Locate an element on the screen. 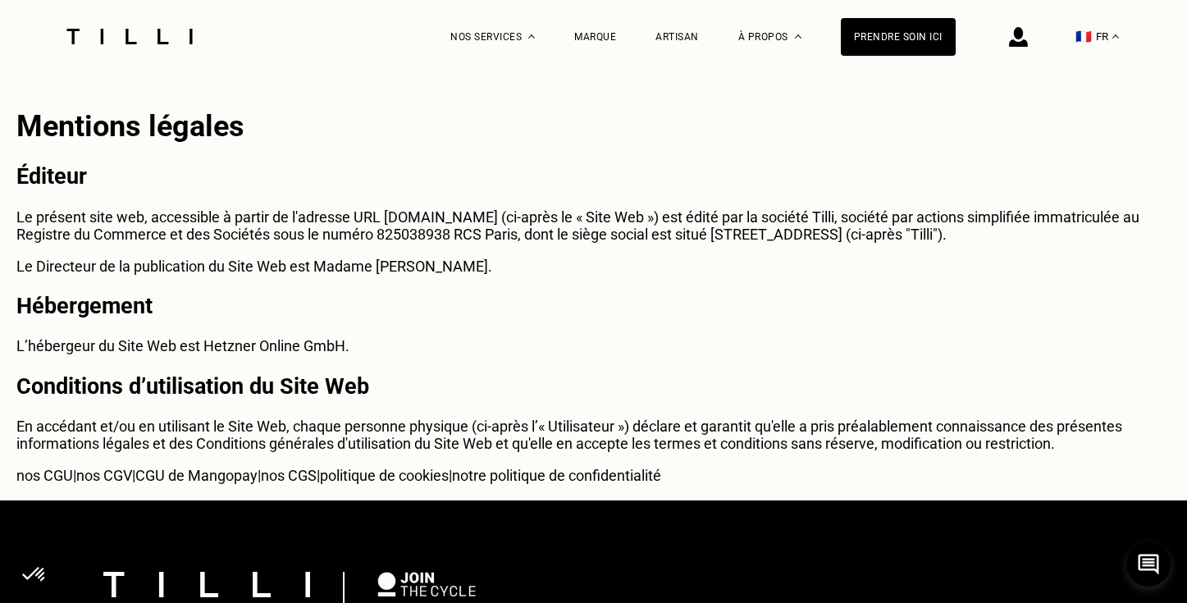 The height and width of the screenshot is (603, 1187). div: Marque is located at coordinates (595, 37).